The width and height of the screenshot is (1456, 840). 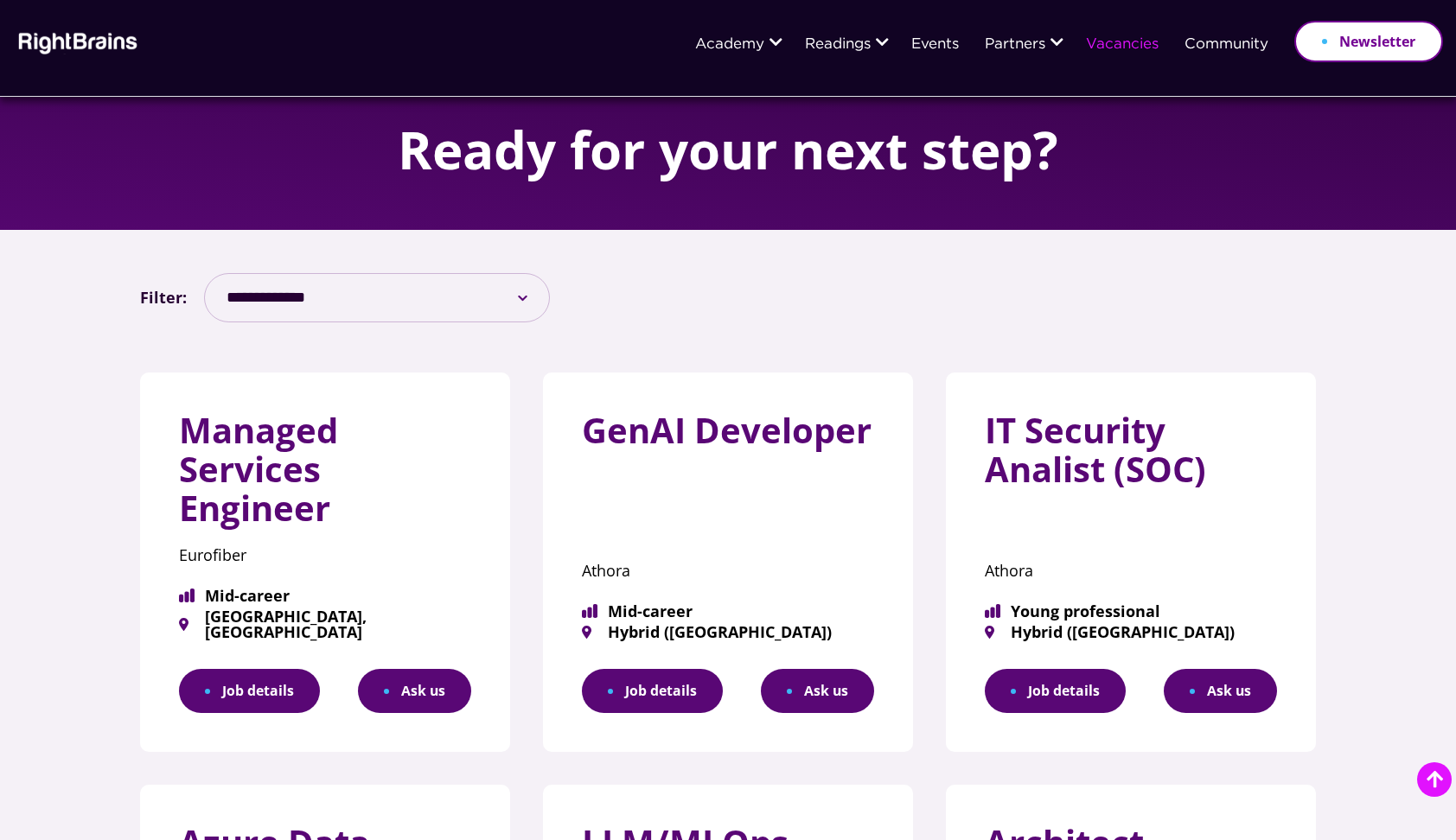 I want to click on a: Academy, so click(x=729, y=45).